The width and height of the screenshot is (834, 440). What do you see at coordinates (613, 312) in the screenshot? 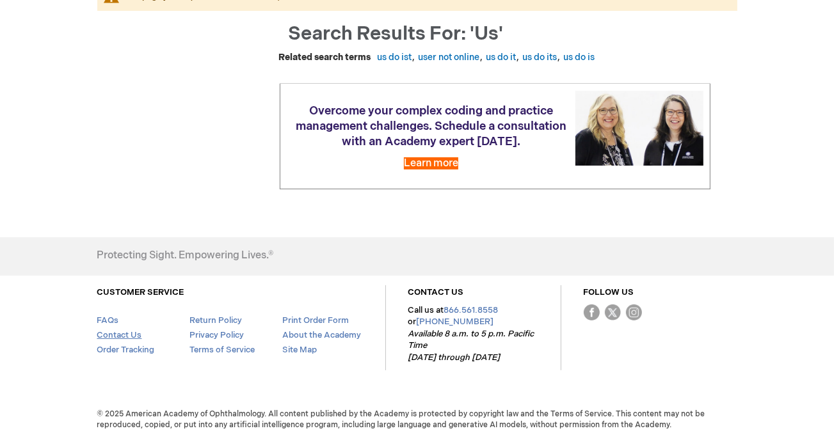
I see `img: Twitter` at bounding box center [613, 312].